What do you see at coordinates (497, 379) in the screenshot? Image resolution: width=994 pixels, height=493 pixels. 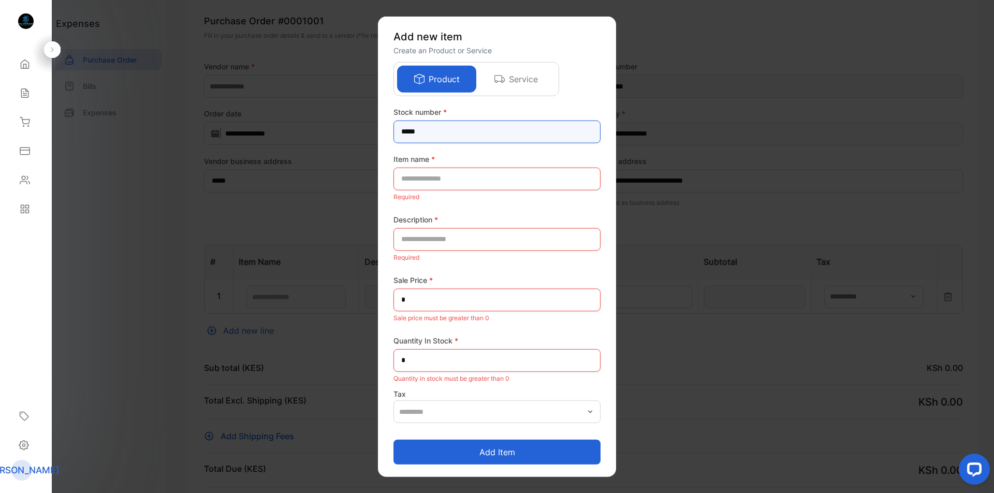 I see `p: Quantity in stock must be greater than 0` at bounding box center [497, 379].